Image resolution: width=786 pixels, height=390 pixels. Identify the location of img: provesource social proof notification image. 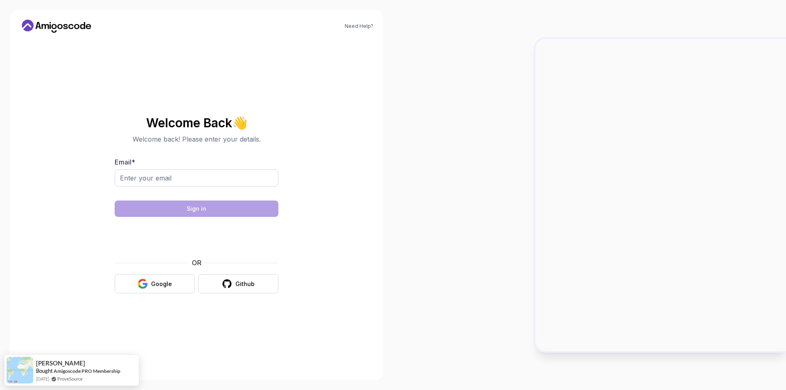
(20, 370).